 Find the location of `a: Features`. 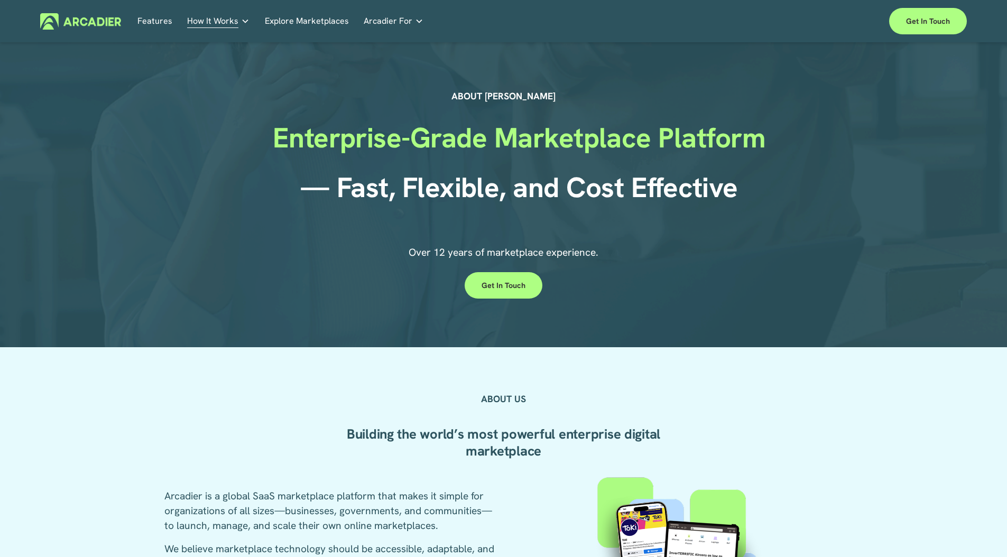

a: Features is located at coordinates (155, 21).